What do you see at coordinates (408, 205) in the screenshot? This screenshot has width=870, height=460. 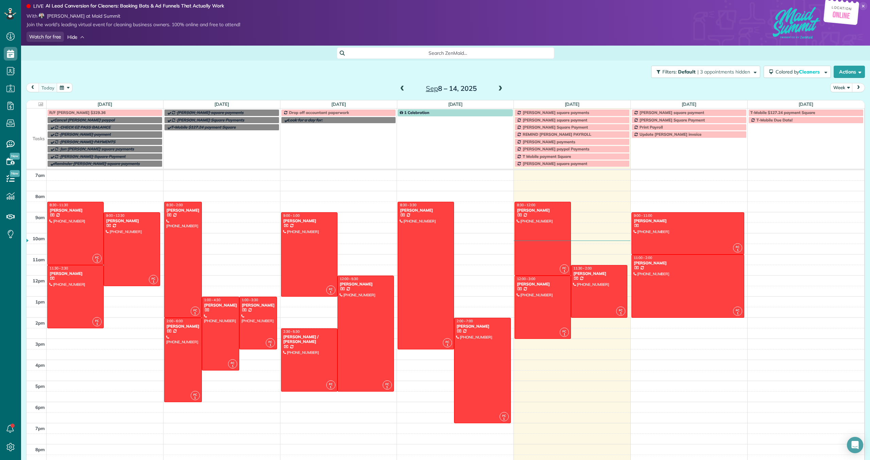 I see `span: 8:30 - 3:30` at bounding box center [408, 205].